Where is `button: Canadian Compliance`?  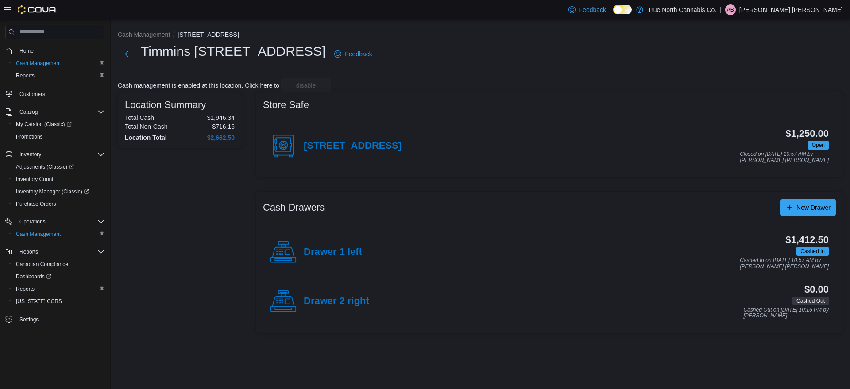
button: Canadian Compliance is located at coordinates (58, 264).